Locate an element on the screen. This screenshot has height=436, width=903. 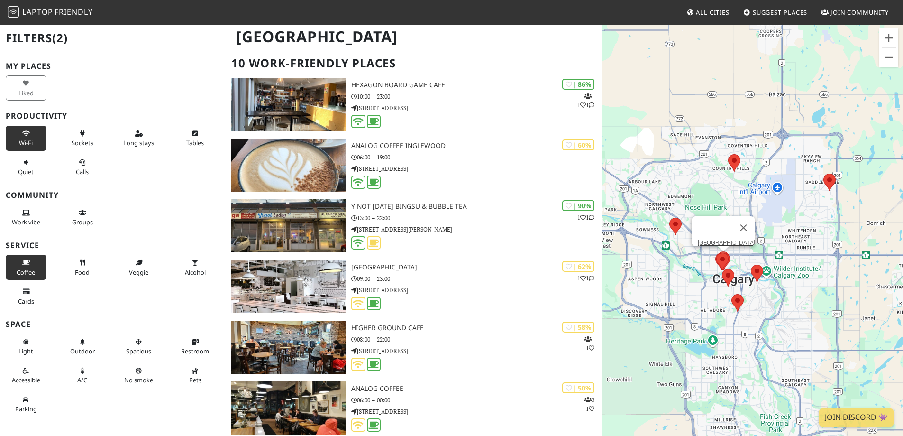
p: 10:00 – 23:00 is located at coordinates (477, 96).